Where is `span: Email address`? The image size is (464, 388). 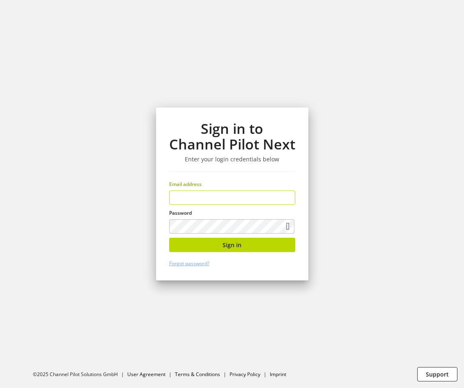 span: Email address is located at coordinates (185, 184).